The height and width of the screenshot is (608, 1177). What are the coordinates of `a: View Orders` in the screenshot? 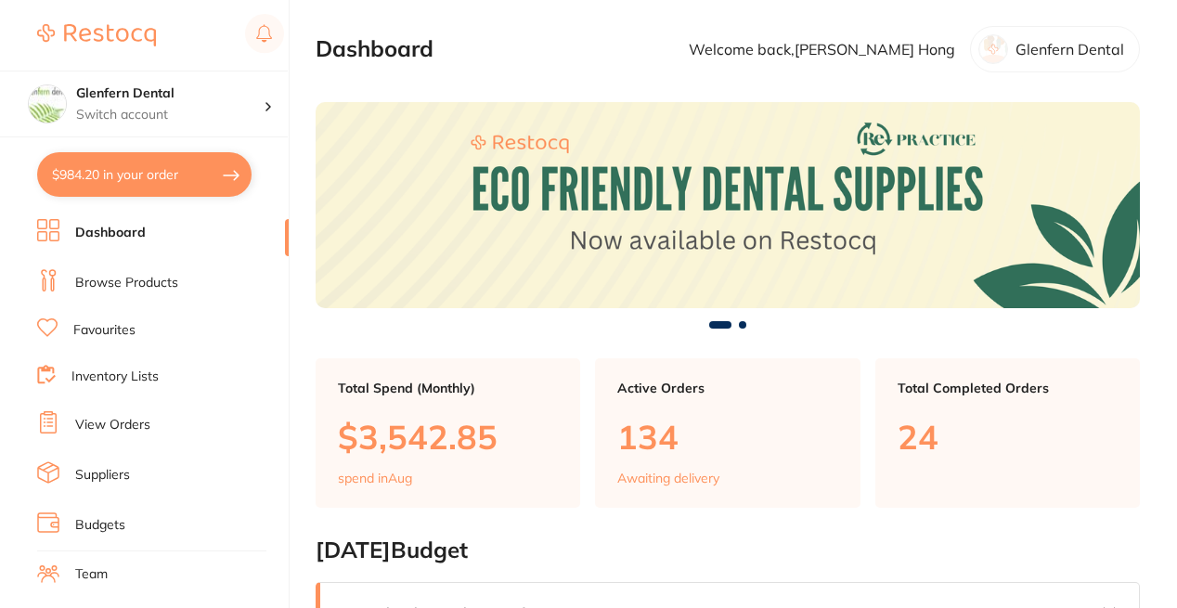 It's located at (112, 425).